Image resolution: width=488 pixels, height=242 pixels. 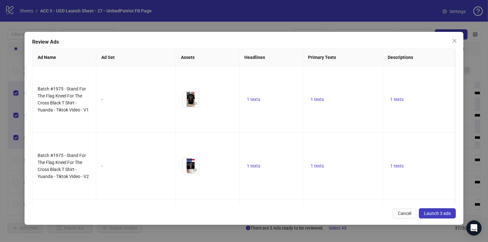 I want to click on th: Assets, so click(x=208, y=57).